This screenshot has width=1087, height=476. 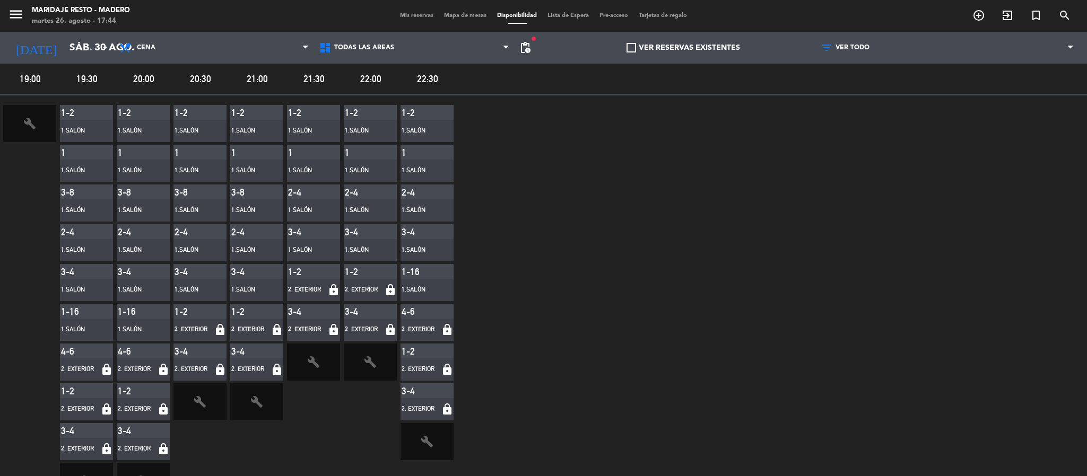 What do you see at coordinates (313, 78) in the screenshot?
I see `span: 21:30` at bounding box center [313, 78].